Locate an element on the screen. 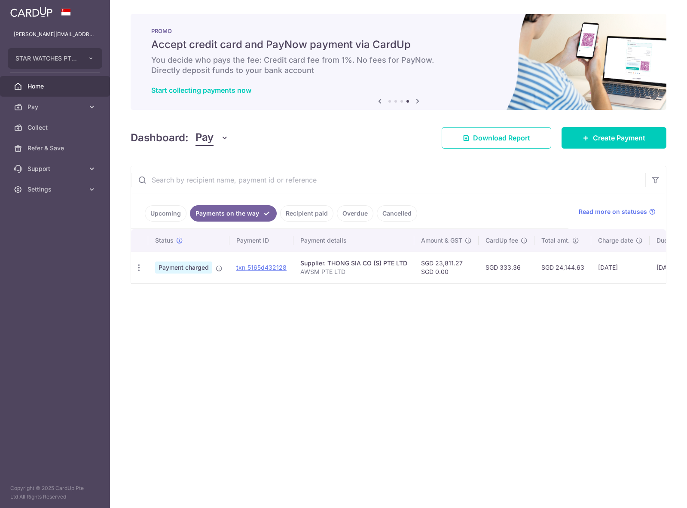 The image size is (687, 508). span: Due date is located at coordinates (669, 241).